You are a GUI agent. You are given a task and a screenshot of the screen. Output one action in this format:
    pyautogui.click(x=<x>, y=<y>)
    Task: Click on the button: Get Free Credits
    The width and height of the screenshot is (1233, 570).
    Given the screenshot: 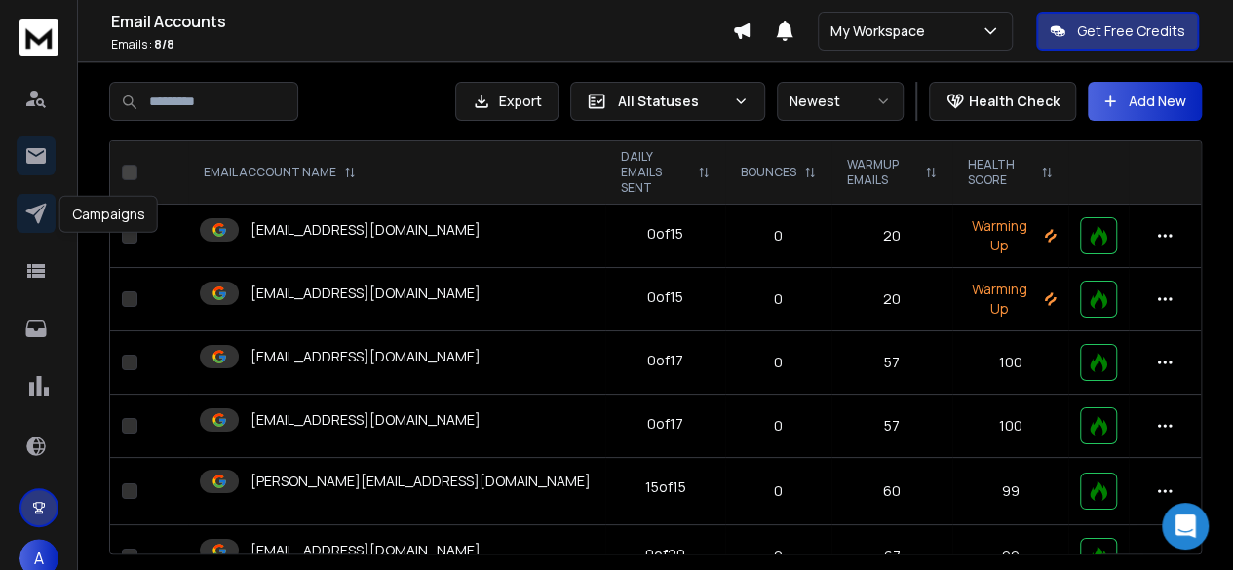 What is the action you would take?
    pyautogui.click(x=1117, y=31)
    